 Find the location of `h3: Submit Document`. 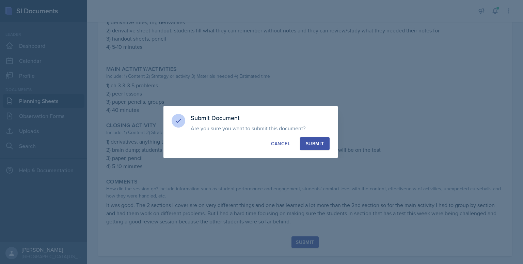

h3: Submit Document is located at coordinates (260, 118).